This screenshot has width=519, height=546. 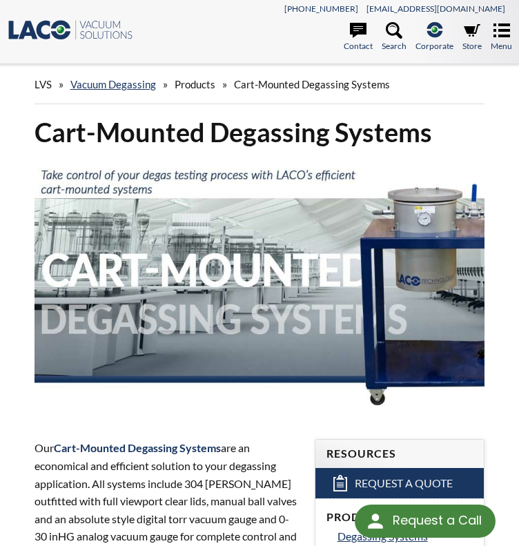 What do you see at coordinates (472, 37) in the screenshot?
I see `a: Store` at bounding box center [472, 37].